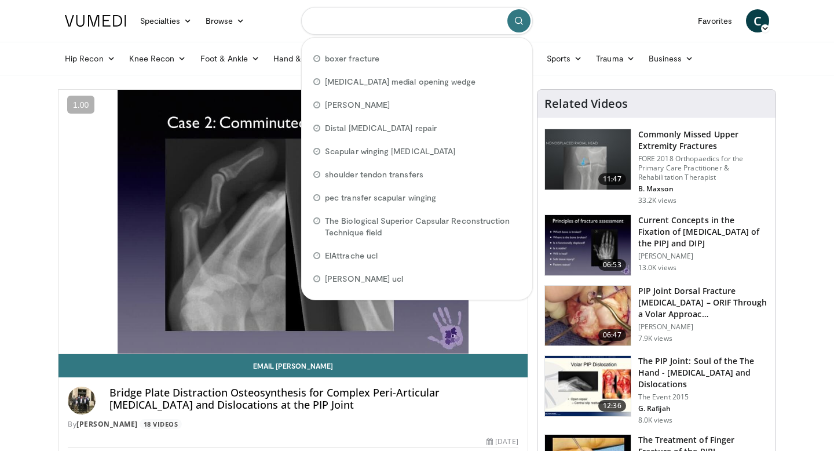 The width and height of the screenshot is (834, 451). I want to click on img: 1e755709-254a-4930-be7d-aa5fbb173ea9.150x105_q85_crop-smart_upscale.jpg, so click(588, 245).